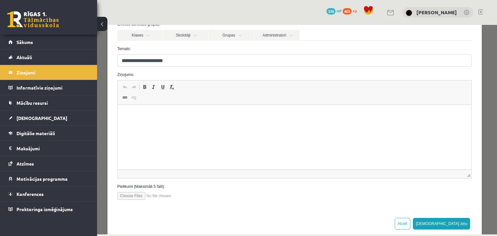 This screenshot has width=497, height=236. I want to click on span: Konferences, so click(30, 194).